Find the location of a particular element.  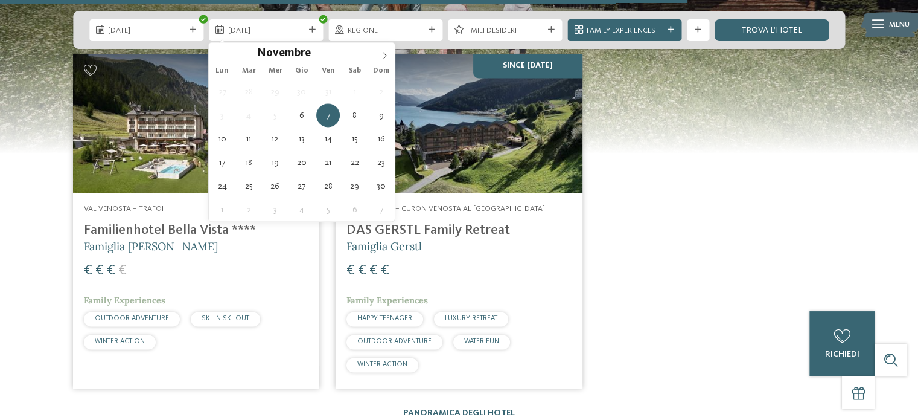

a: Family hotel in Val Venosta, regione della cultura e del gusto Val Venosta – Trafoi Familienhotel... is located at coordinates (196, 221).